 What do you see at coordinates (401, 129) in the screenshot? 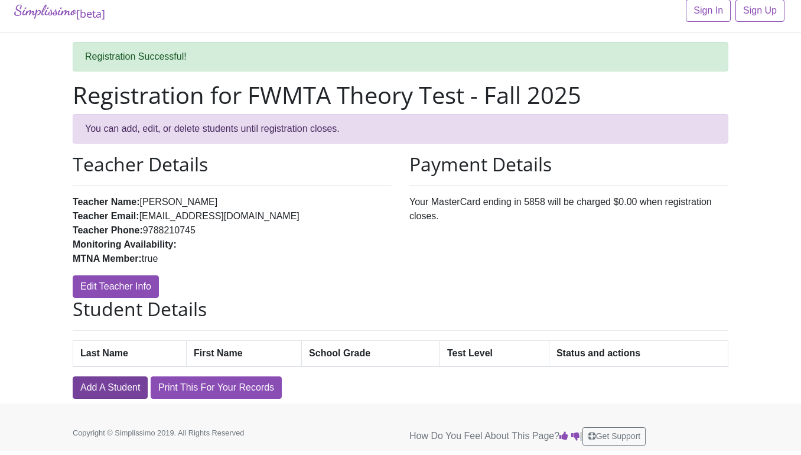
I see `div: You can add, edit, or delete students until registration closes.` at bounding box center [401, 129].